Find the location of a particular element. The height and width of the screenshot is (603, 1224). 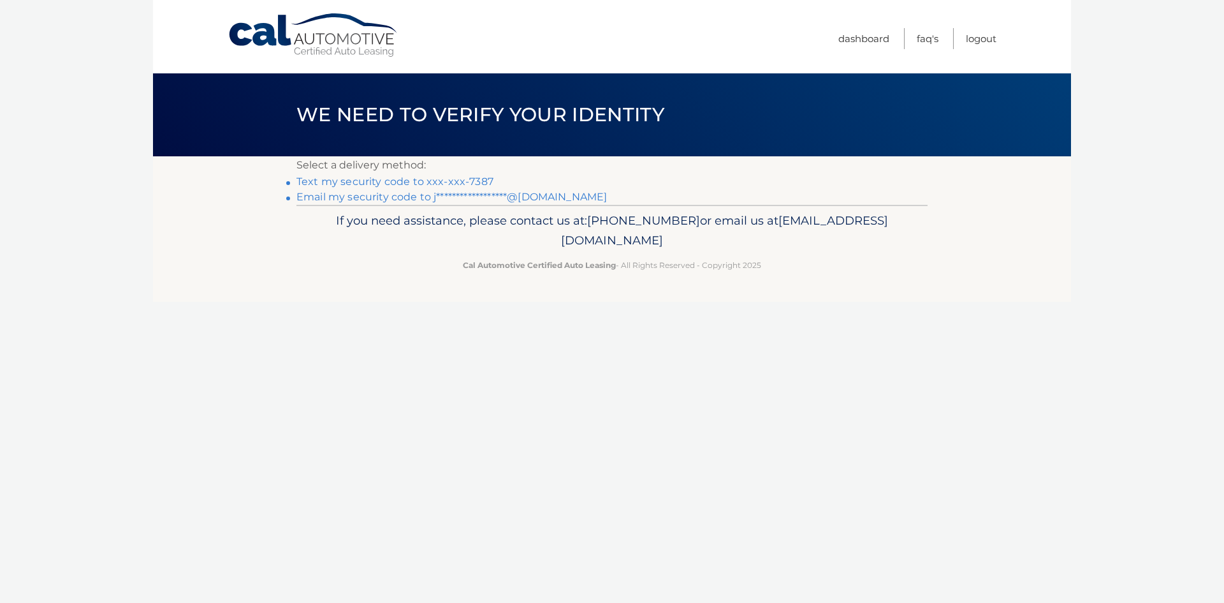

a: FAQ's is located at coordinates (928, 38).